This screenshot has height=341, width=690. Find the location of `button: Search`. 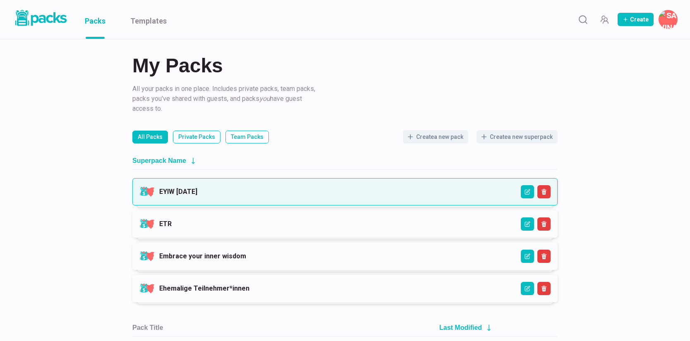

button: Search is located at coordinates (583, 19).